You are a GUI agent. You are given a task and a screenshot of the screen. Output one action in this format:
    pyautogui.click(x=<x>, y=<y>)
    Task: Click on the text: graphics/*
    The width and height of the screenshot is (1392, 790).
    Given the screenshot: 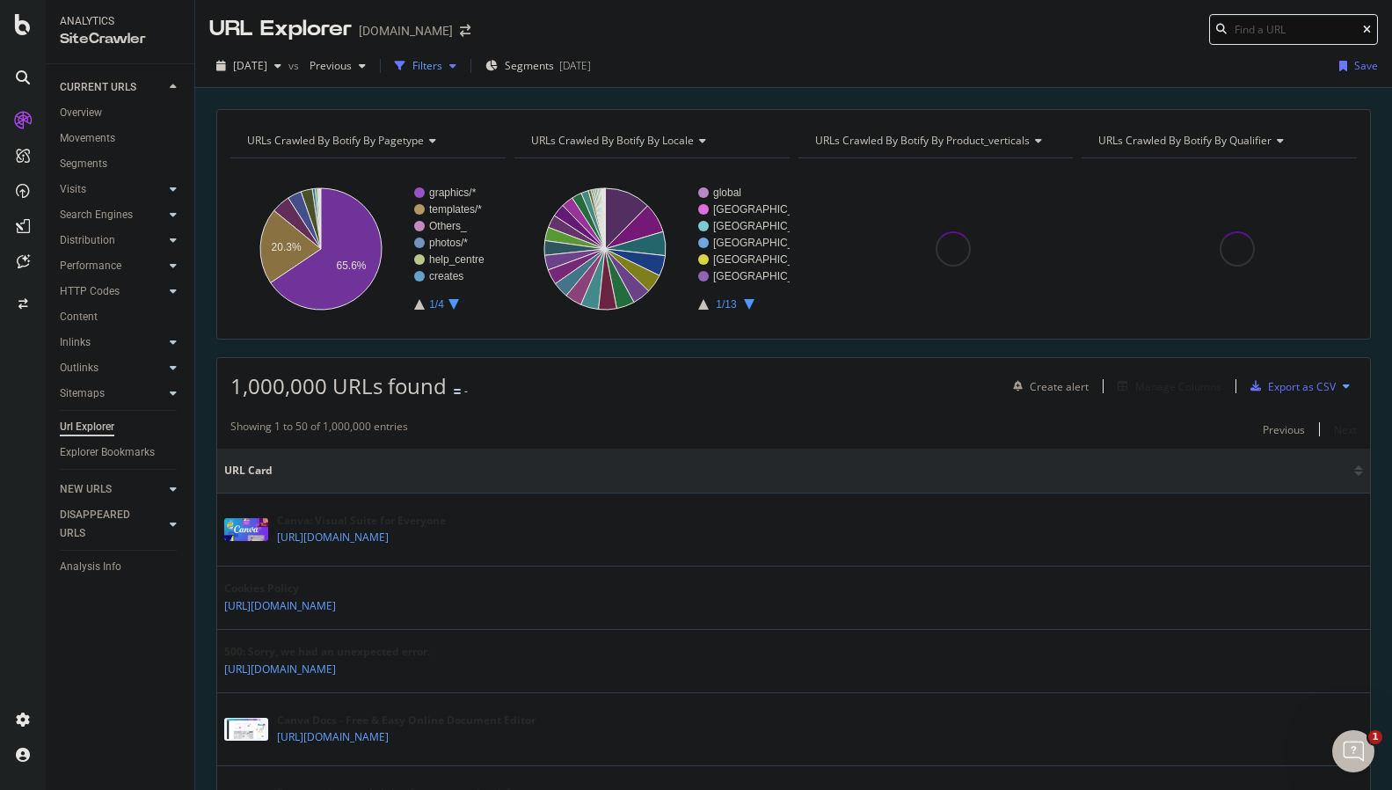 What is the action you would take?
    pyautogui.click(x=453, y=193)
    